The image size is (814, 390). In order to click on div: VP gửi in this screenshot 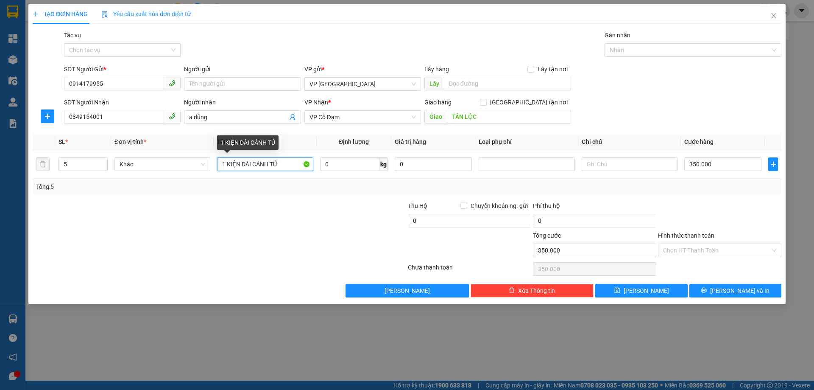, I will do `click(363, 69)`.